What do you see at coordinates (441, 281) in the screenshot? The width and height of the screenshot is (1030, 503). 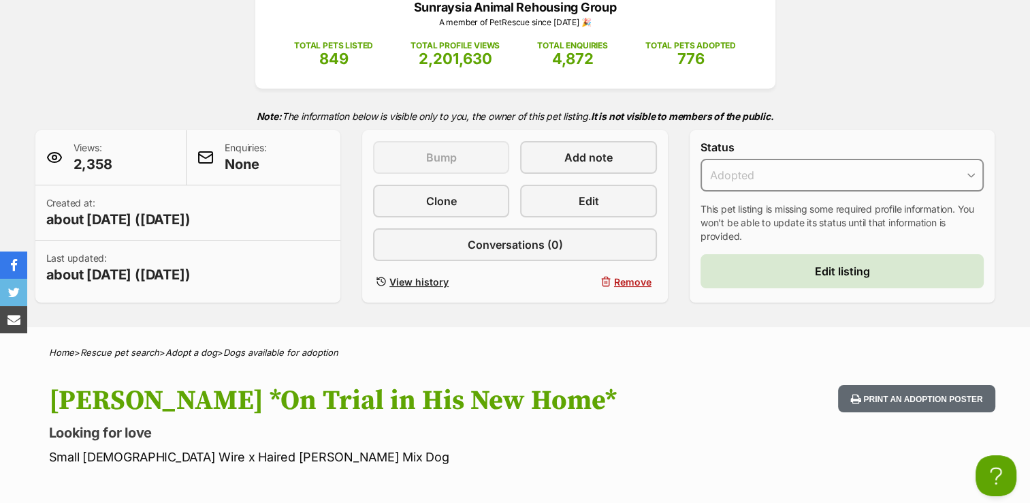 I see `a: View history` at bounding box center [441, 281].